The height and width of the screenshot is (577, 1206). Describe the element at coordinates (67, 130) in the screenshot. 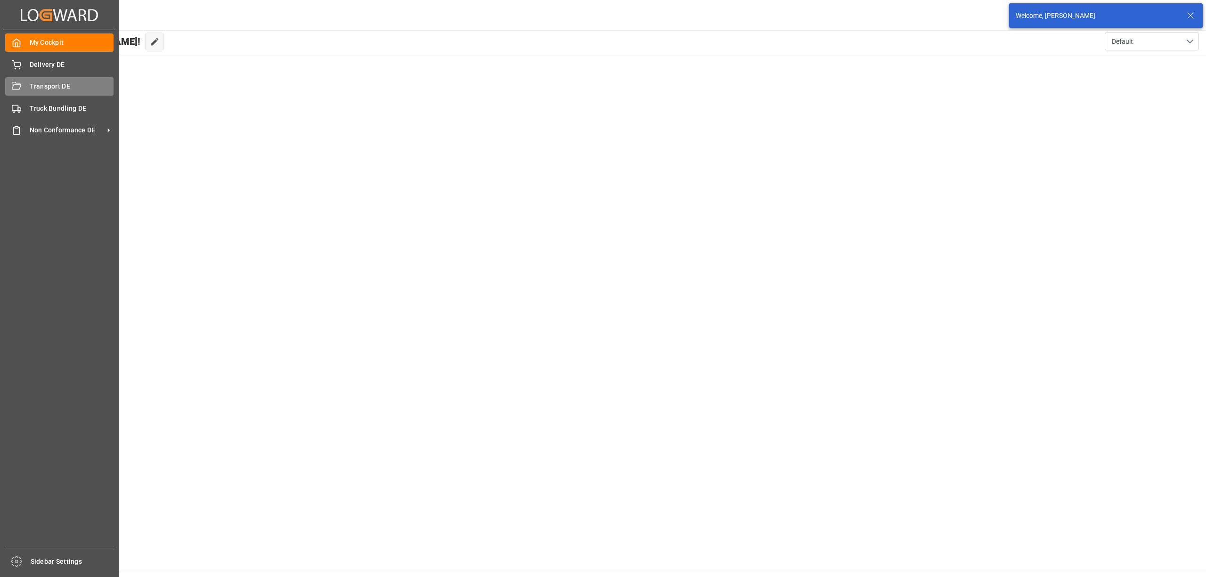

I see `span: Non Conformance DE` at that location.